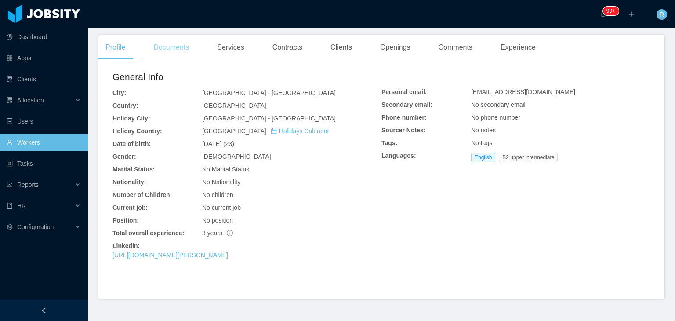 The height and width of the screenshot is (321, 675). What do you see at coordinates (483, 130) in the screenshot?
I see `span: No notes` at bounding box center [483, 130].